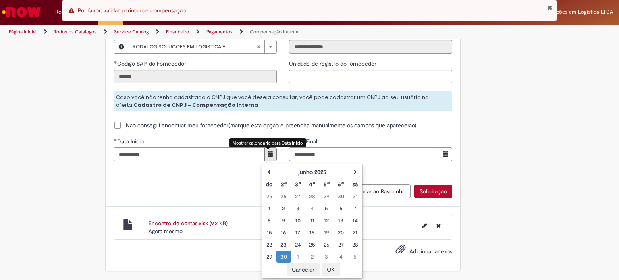 The width and height of the screenshot is (619, 280). Describe the element at coordinates (283, 232) in the screenshot. I see `div: 16 June 2025 Monday` at that location.